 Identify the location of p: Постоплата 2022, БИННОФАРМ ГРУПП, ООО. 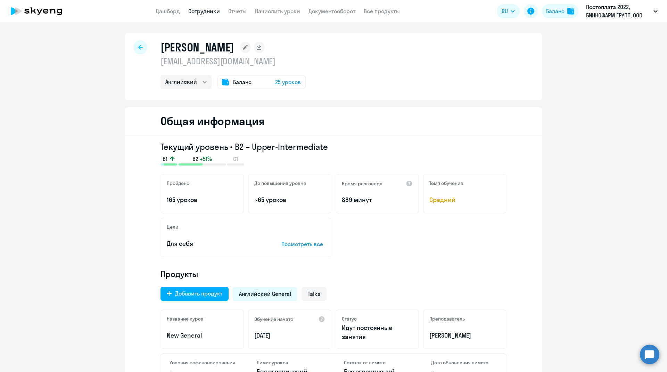
(618, 11).